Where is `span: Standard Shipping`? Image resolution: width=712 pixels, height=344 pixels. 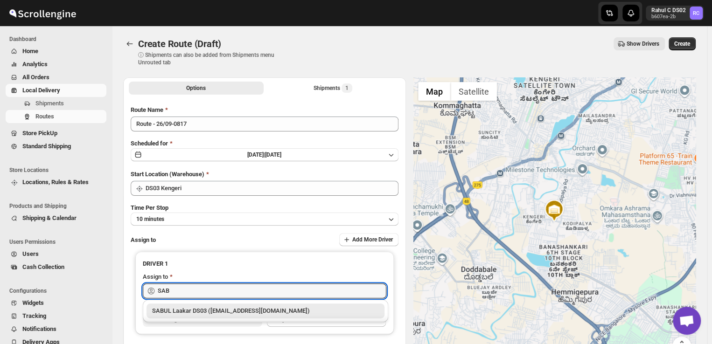 span: Standard Shipping is located at coordinates (47, 146).